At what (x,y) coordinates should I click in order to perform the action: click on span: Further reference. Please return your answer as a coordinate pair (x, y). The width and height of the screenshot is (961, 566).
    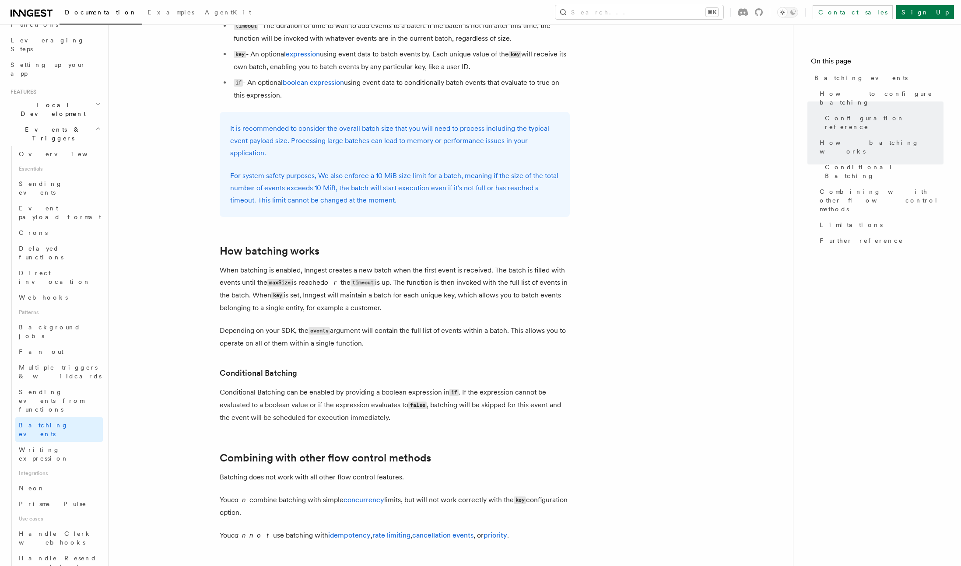
    Looking at the image, I should click on (861, 241).